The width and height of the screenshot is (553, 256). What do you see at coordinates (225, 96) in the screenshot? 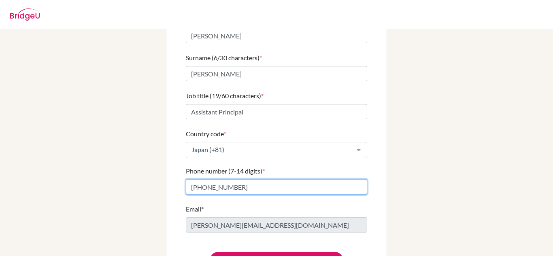
I see `label: Job title (19/60 characters)` at bounding box center [225, 96].